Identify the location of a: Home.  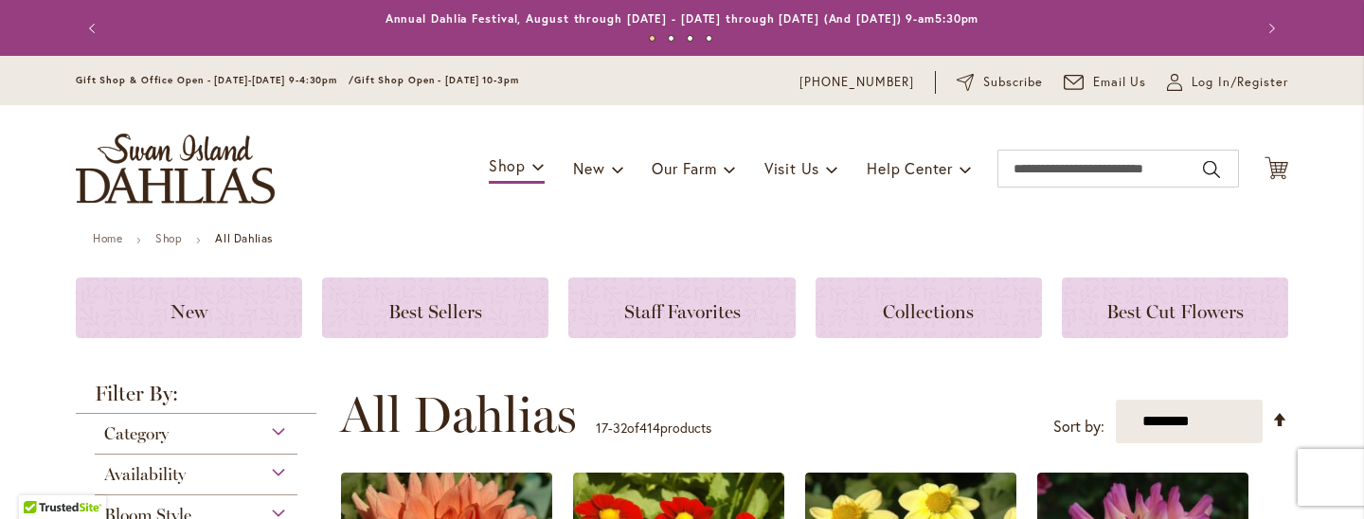
(107, 238).